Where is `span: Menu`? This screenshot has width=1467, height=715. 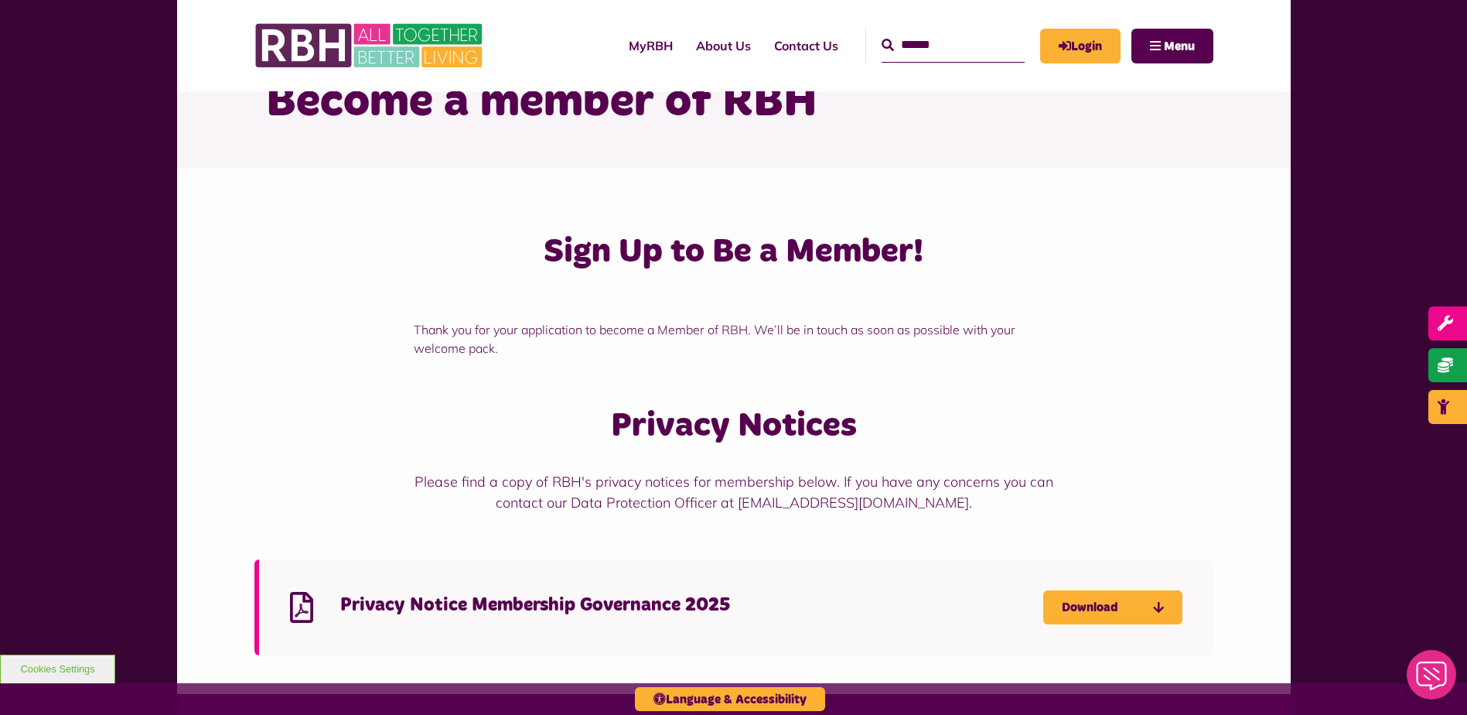
span: Menu is located at coordinates (1179, 46).